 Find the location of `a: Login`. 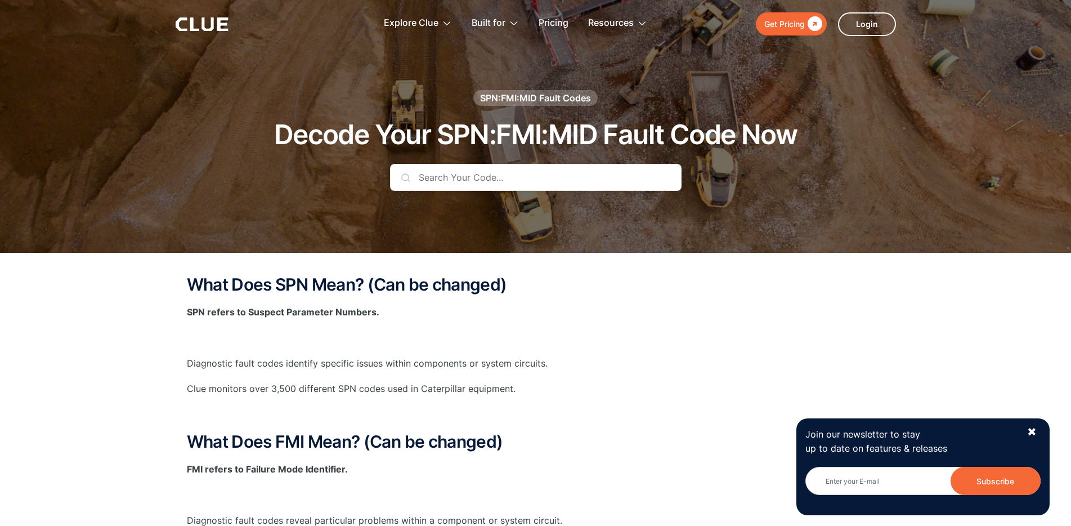

a: Login is located at coordinates (867, 24).